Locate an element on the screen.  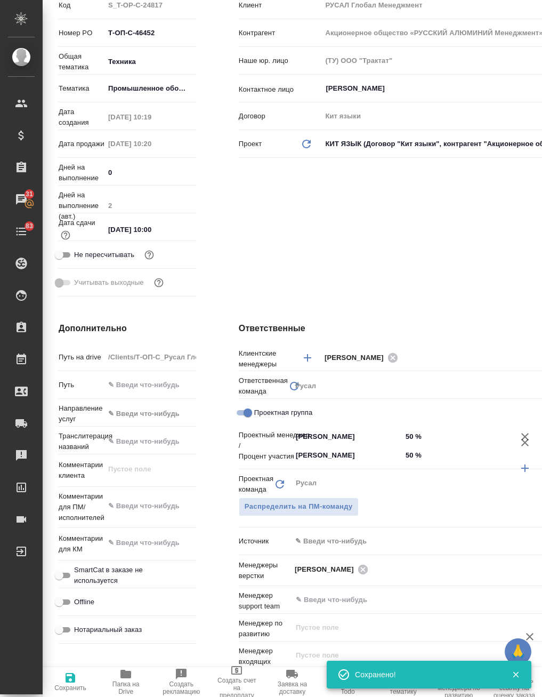
p: Тематика is located at coordinates (82, 89).